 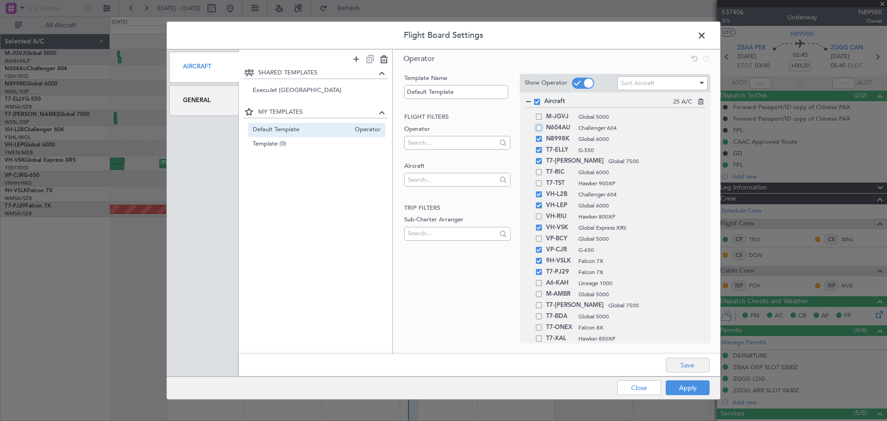 I want to click on span: 25 A/C, so click(x=683, y=102).